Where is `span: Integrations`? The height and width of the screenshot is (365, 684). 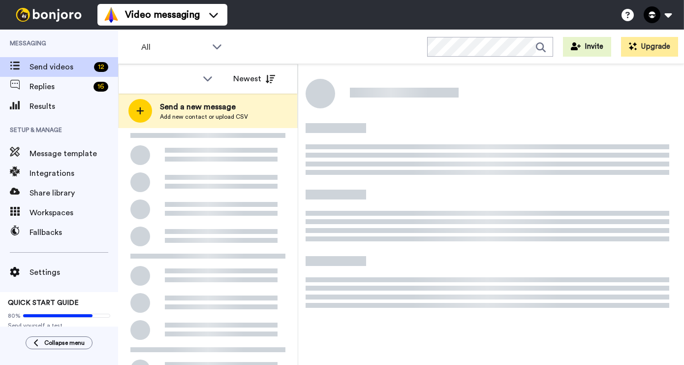 span: Integrations is located at coordinates (74, 173).